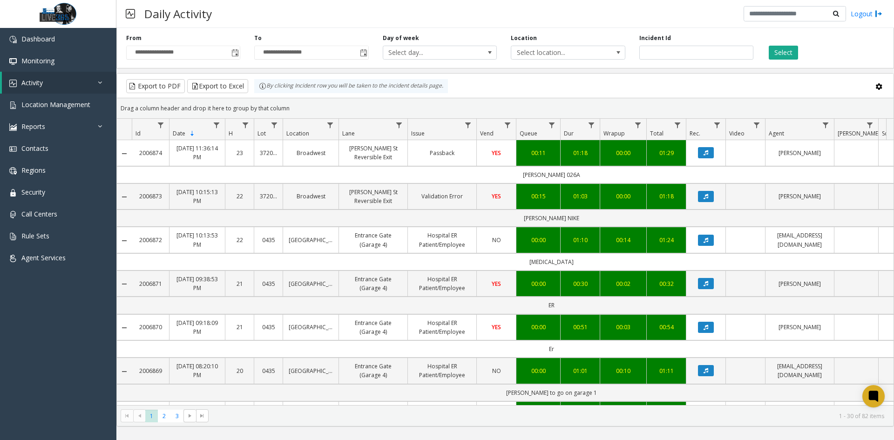 Image resolution: width=894 pixels, height=440 pixels. I want to click on div: 00:02, so click(623, 283).